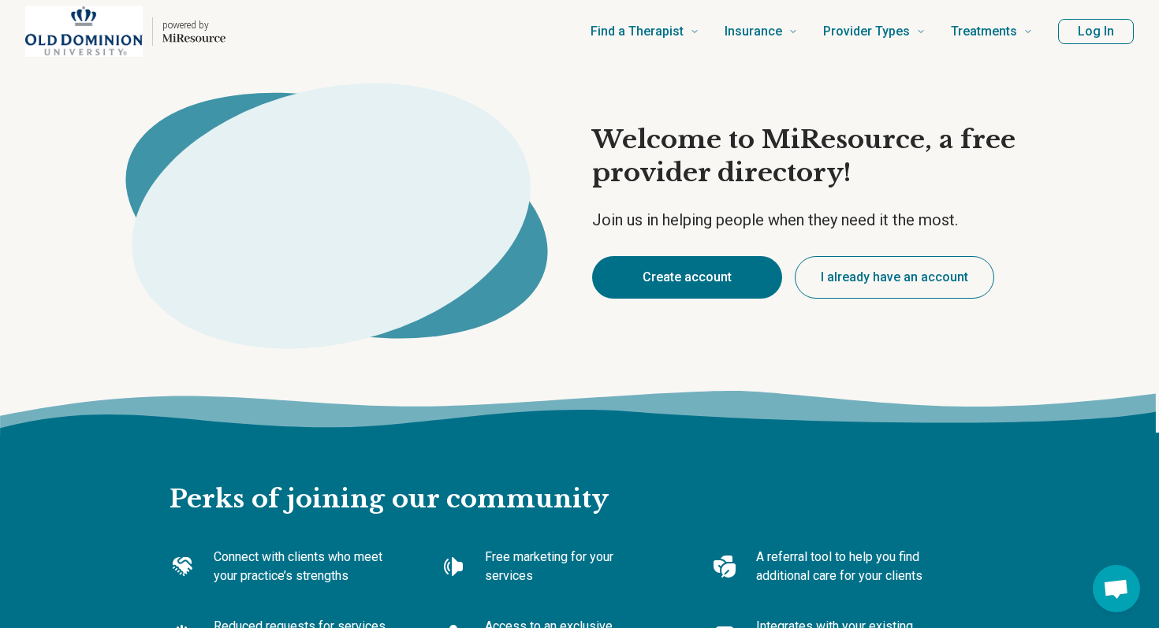  Describe the element at coordinates (867, 32) in the screenshot. I see `span: Provider Types` at that location.